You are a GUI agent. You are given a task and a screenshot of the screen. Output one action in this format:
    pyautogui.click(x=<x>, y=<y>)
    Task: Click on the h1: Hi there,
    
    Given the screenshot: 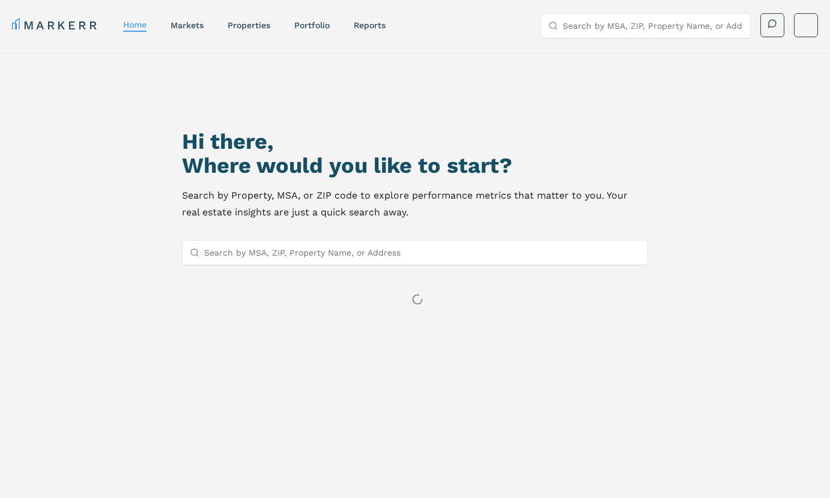 What is the action you would take?
    pyautogui.click(x=414, y=142)
    